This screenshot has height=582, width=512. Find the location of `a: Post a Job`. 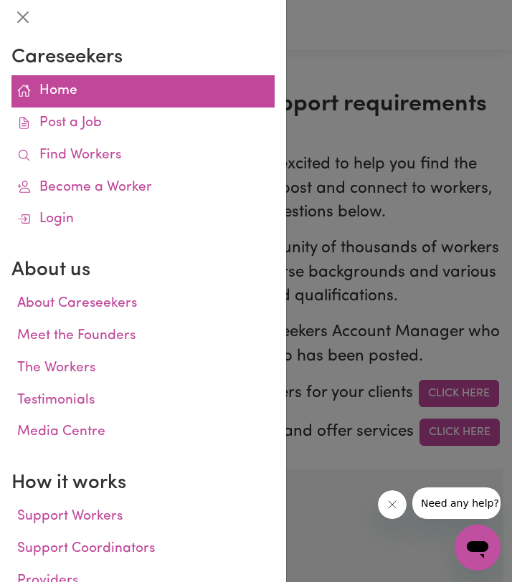

a: Post a Job is located at coordinates (143, 123).